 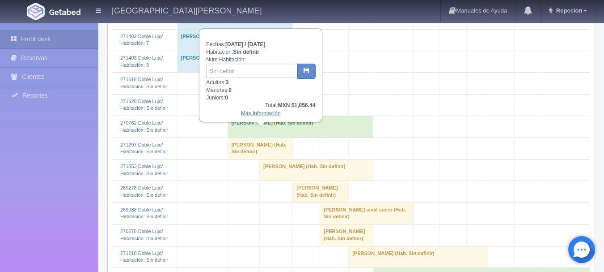 I want to click on a: 271402 Doble Lujo/Habitación: 7, so click(x=141, y=40).